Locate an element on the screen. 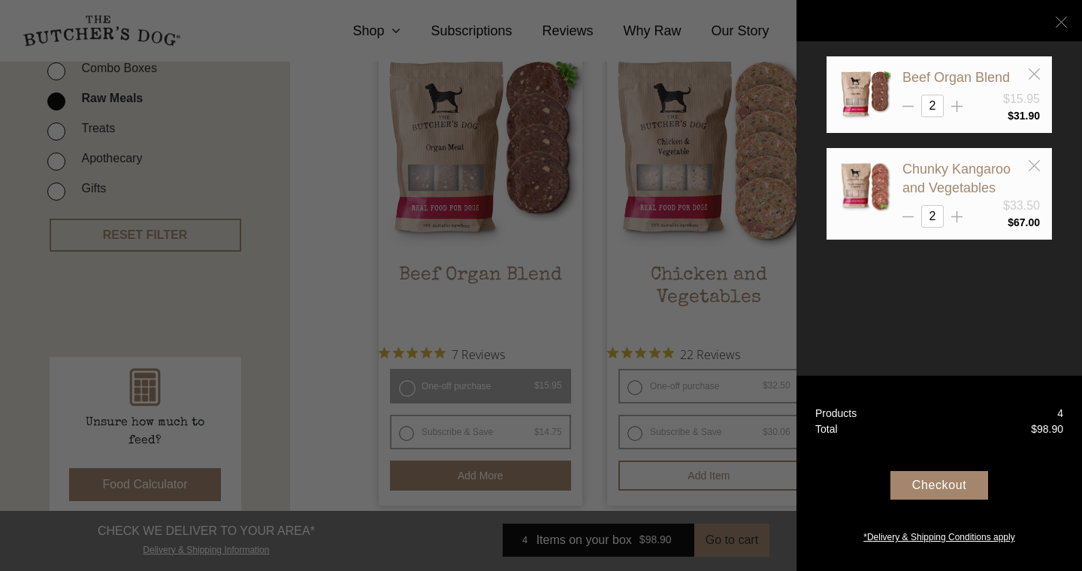 The height and width of the screenshot is (571, 1082). div: Products is located at coordinates (836, 413).